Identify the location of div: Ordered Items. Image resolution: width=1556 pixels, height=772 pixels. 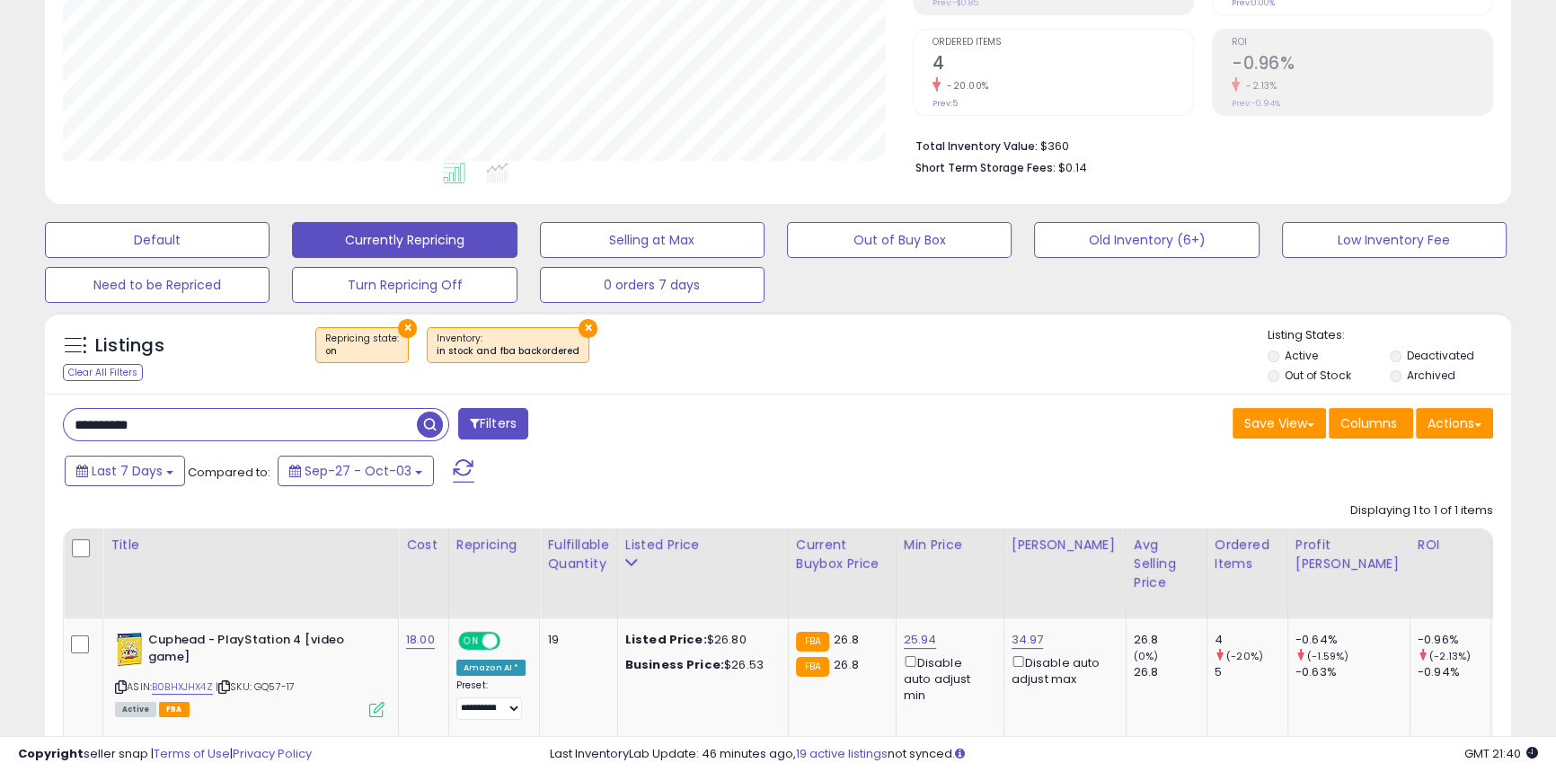
(1247, 554).